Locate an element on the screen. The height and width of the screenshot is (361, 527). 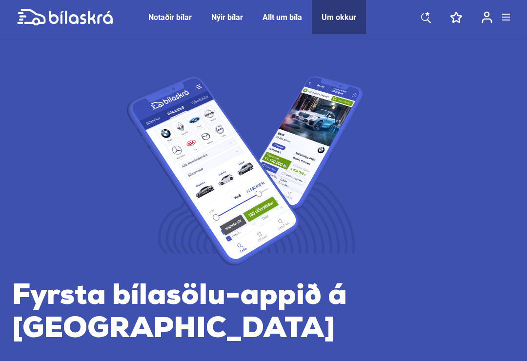
img: user-login.svg is located at coordinates (487, 17).